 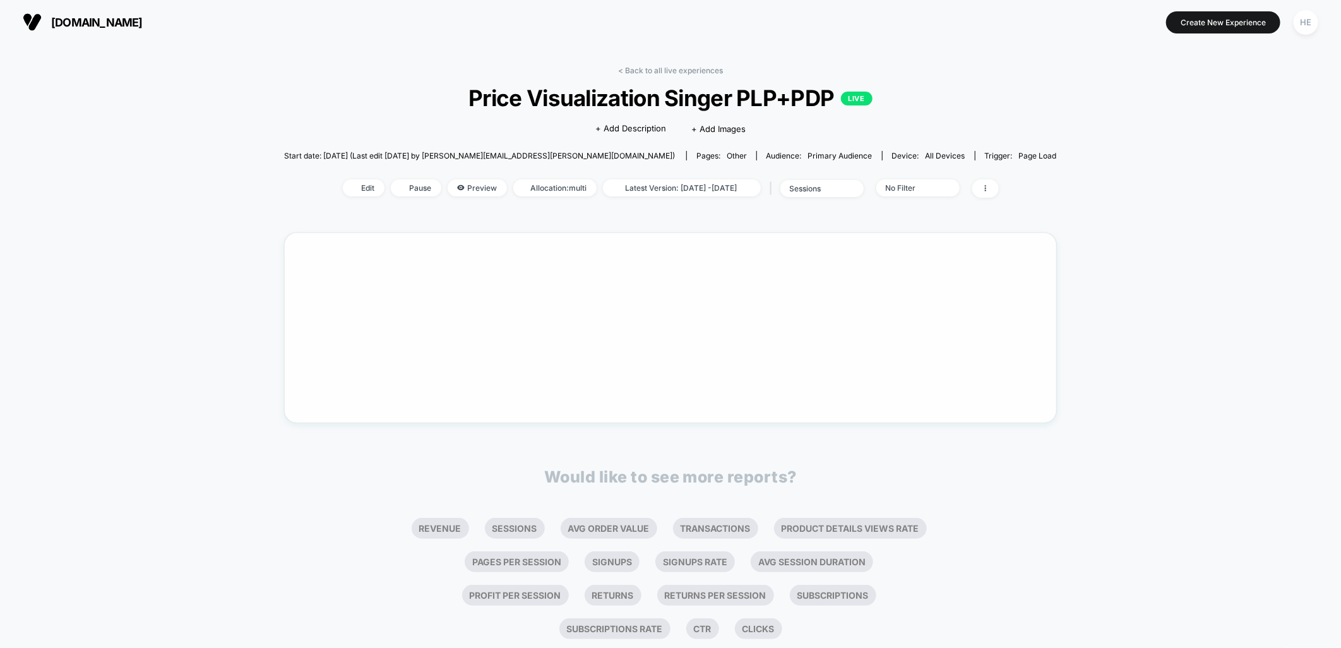 What do you see at coordinates (715, 595) in the screenshot?
I see `li: Returns Per Session` at bounding box center [715, 595].